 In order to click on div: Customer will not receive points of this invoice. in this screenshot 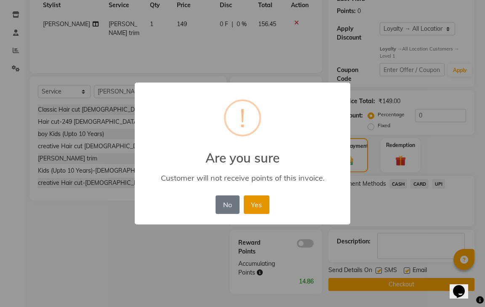, I will do `click(243, 178)`.